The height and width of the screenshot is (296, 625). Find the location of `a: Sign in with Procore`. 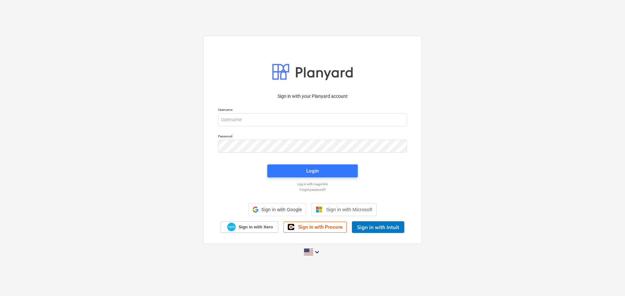

a: Sign in with Procore is located at coordinates (315, 227).